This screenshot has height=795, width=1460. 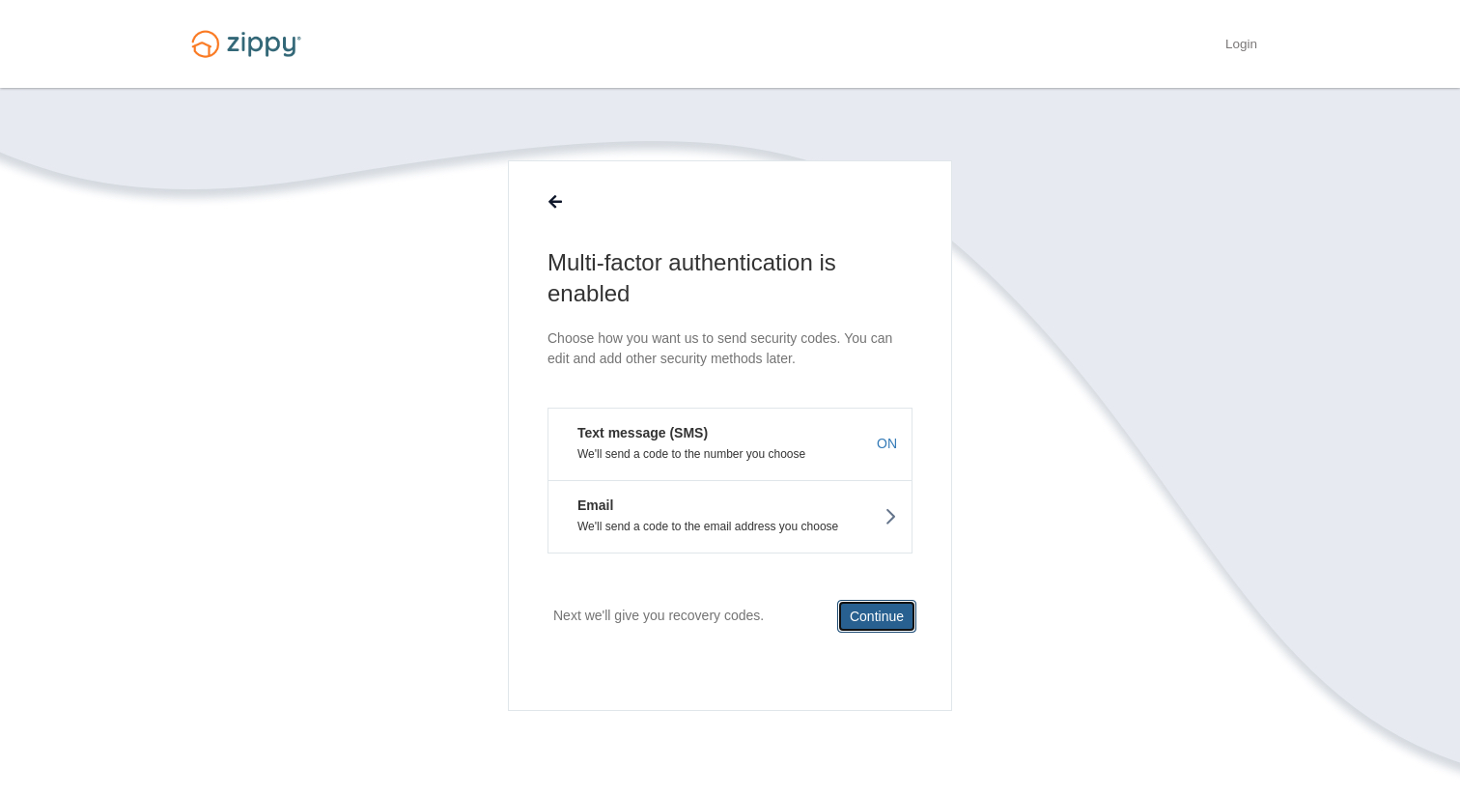 I want to click on button: Continue, so click(x=877, y=616).